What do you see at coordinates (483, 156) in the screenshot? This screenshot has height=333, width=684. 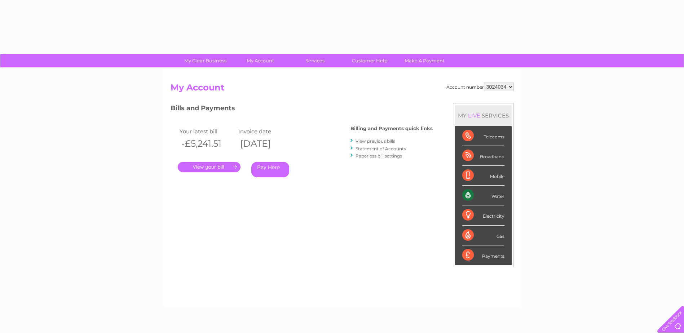 I see `div: Broadband` at bounding box center [483, 156].